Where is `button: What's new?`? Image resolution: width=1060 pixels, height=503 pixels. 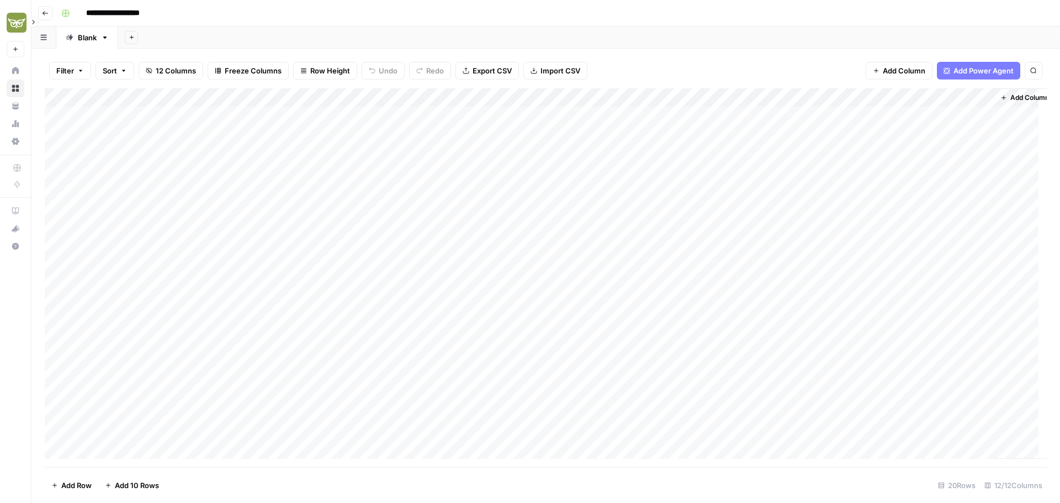 button: What's new? is located at coordinates (15, 229).